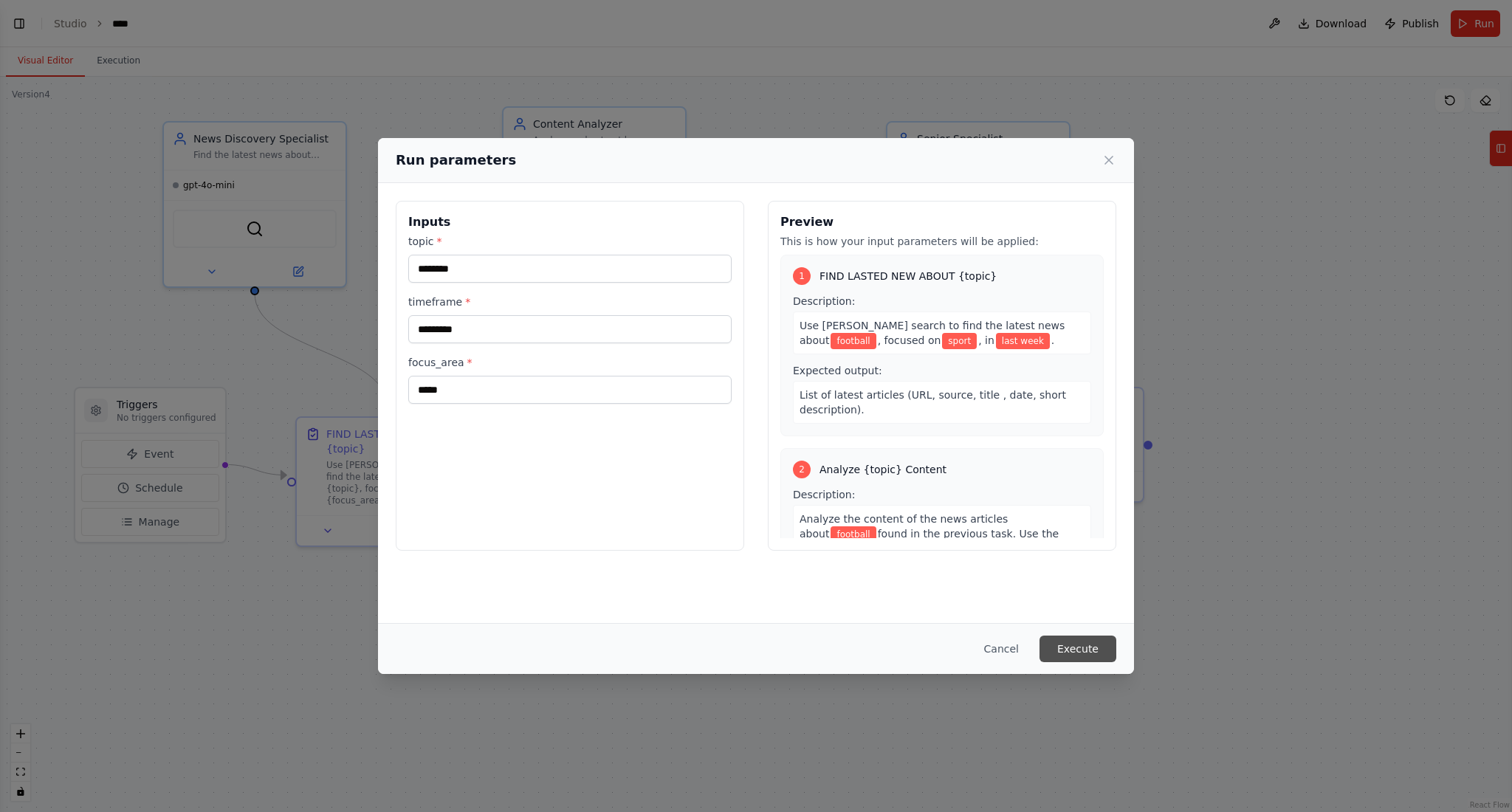  What do you see at coordinates (960, 341) in the screenshot?
I see `span: Variable: focus_area` at bounding box center [960, 341].